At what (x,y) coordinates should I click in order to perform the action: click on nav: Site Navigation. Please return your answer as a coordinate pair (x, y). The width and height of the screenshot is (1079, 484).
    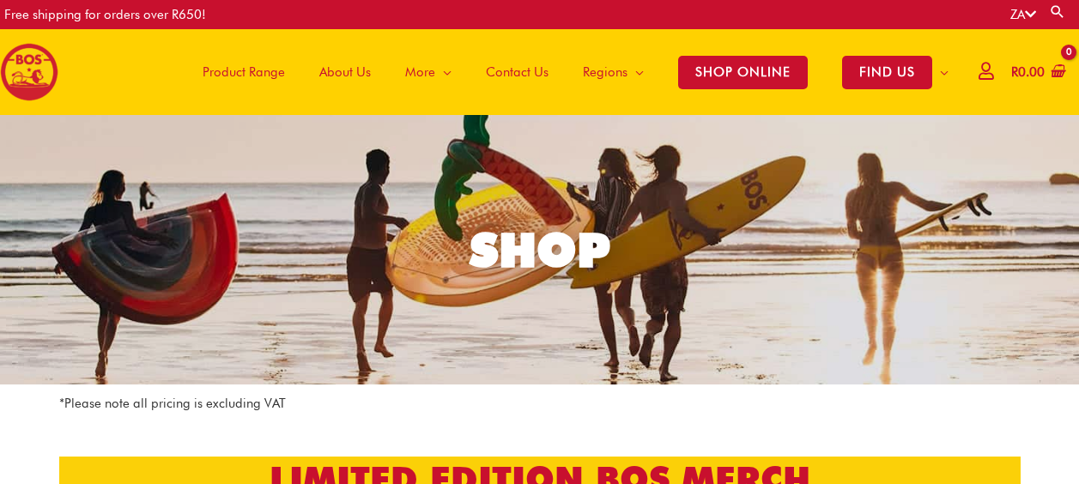
    Looking at the image, I should click on (569, 72).